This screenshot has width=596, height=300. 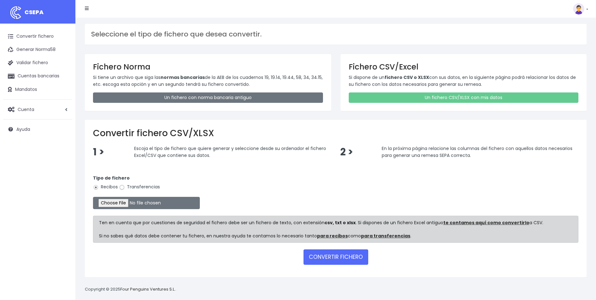 What do you see at coordinates (38, 63) in the screenshot?
I see `a: Validar fichero` at bounding box center [38, 63].